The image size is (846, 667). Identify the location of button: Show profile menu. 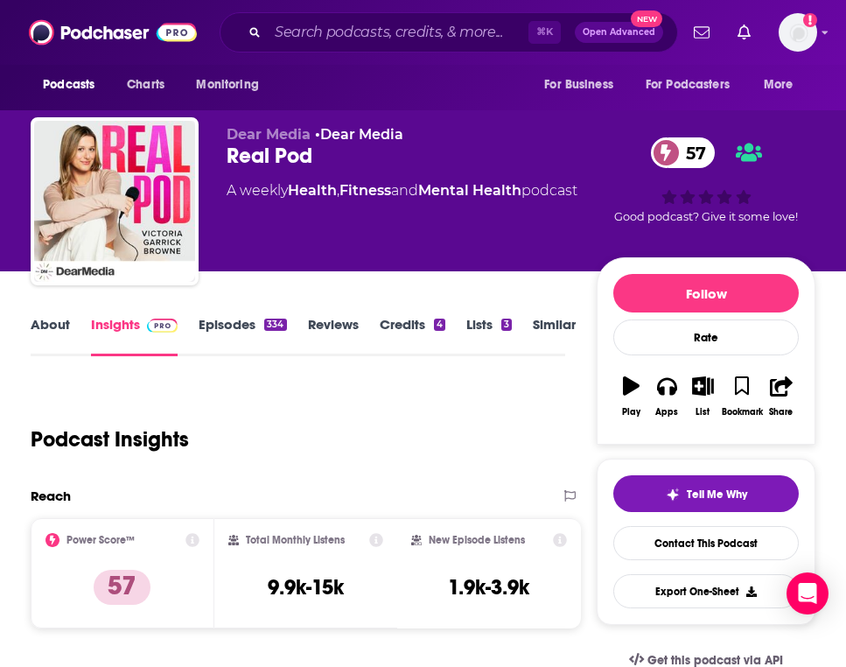
(798, 32).